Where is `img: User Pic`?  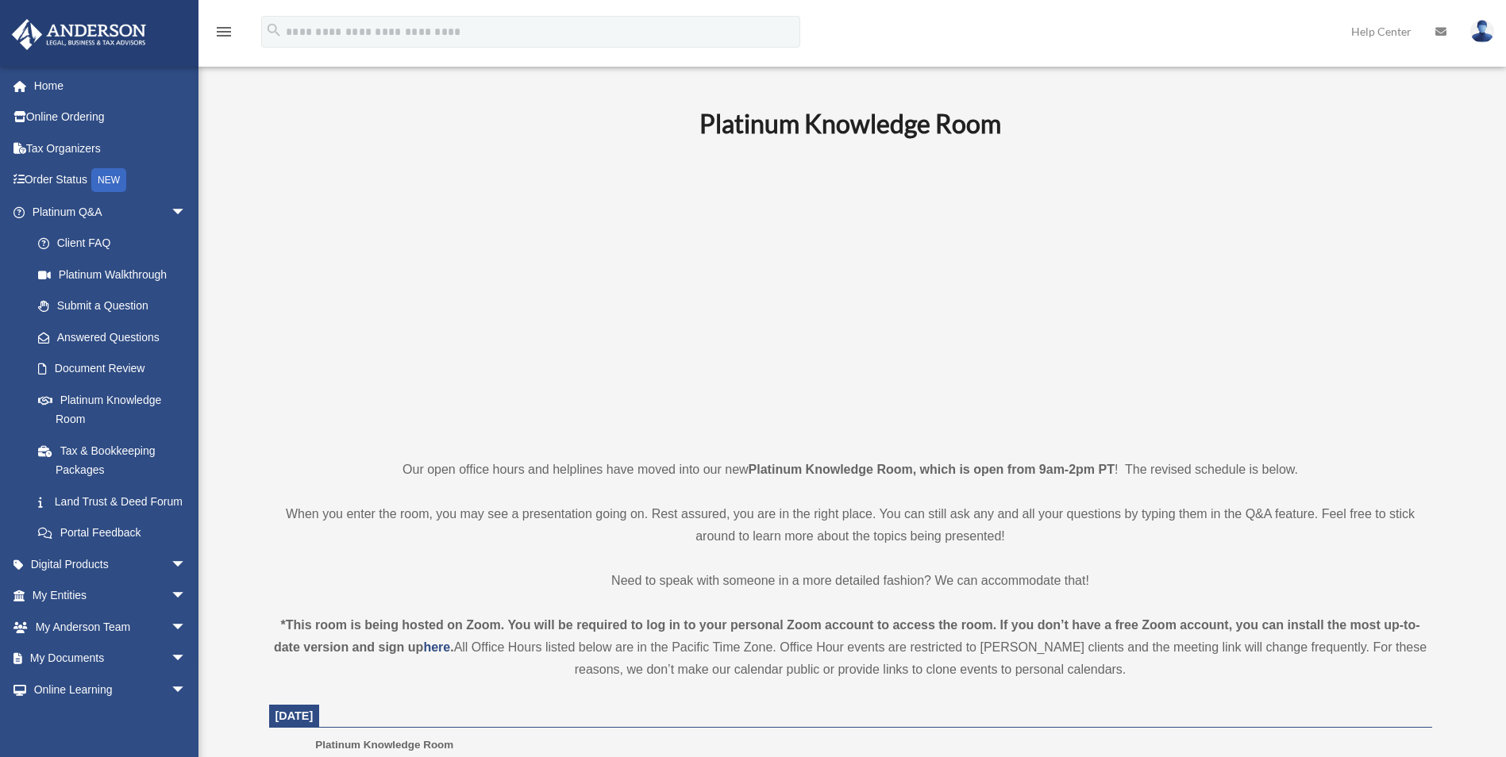 img: User Pic is located at coordinates (1482, 31).